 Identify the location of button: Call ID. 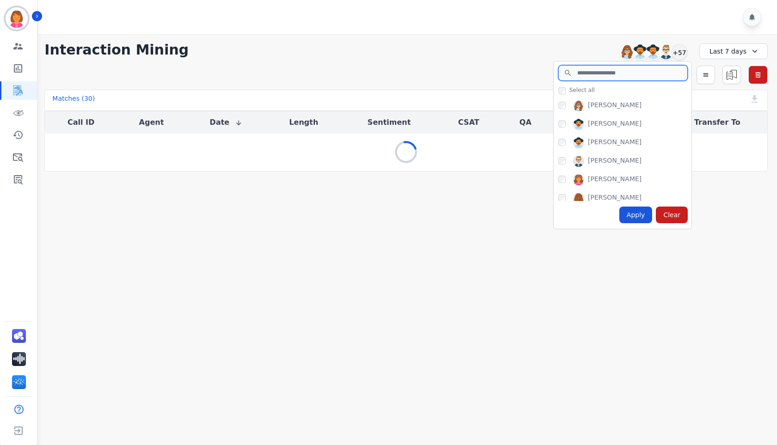
(81, 123).